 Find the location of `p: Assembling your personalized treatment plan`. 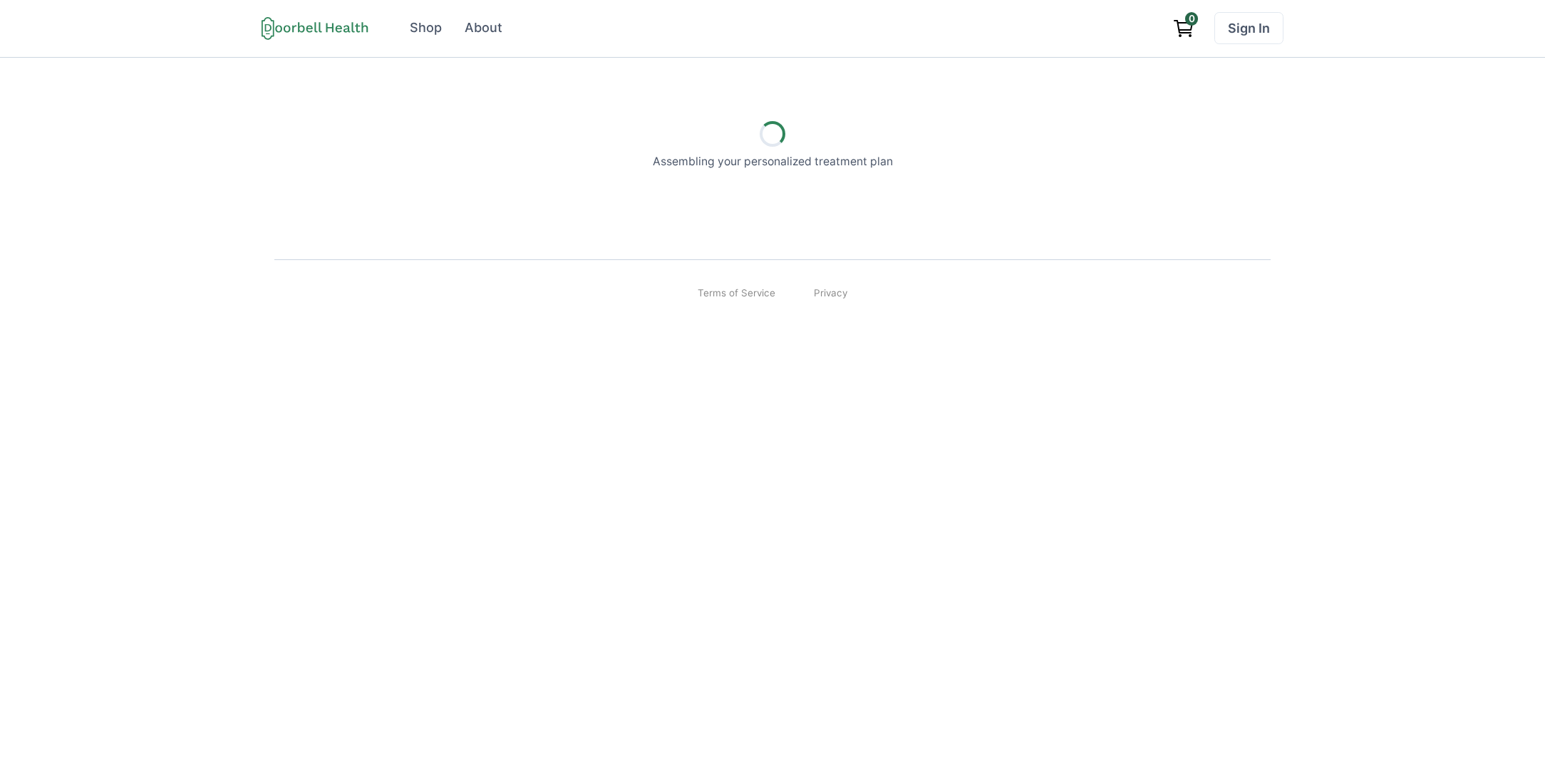

p: Assembling your personalized treatment plan is located at coordinates (772, 162).